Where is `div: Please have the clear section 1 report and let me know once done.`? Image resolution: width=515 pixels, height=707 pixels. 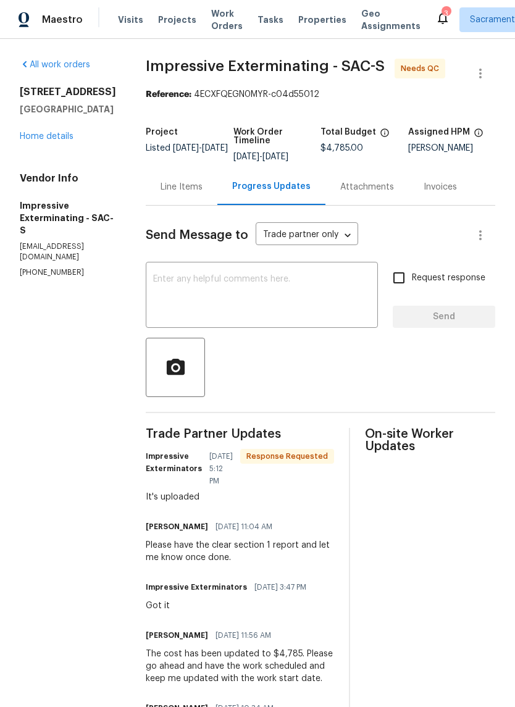 div: Please have the clear section 1 report and let me know once done. is located at coordinates (240, 552).